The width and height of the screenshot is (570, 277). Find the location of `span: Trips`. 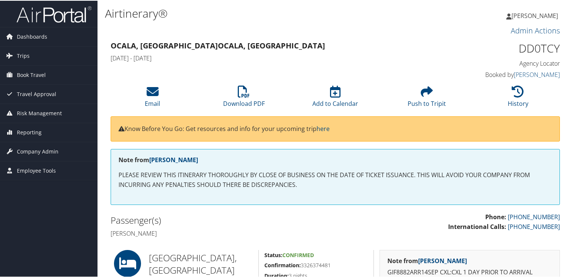

span: Trips is located at coordinates (23, 55).